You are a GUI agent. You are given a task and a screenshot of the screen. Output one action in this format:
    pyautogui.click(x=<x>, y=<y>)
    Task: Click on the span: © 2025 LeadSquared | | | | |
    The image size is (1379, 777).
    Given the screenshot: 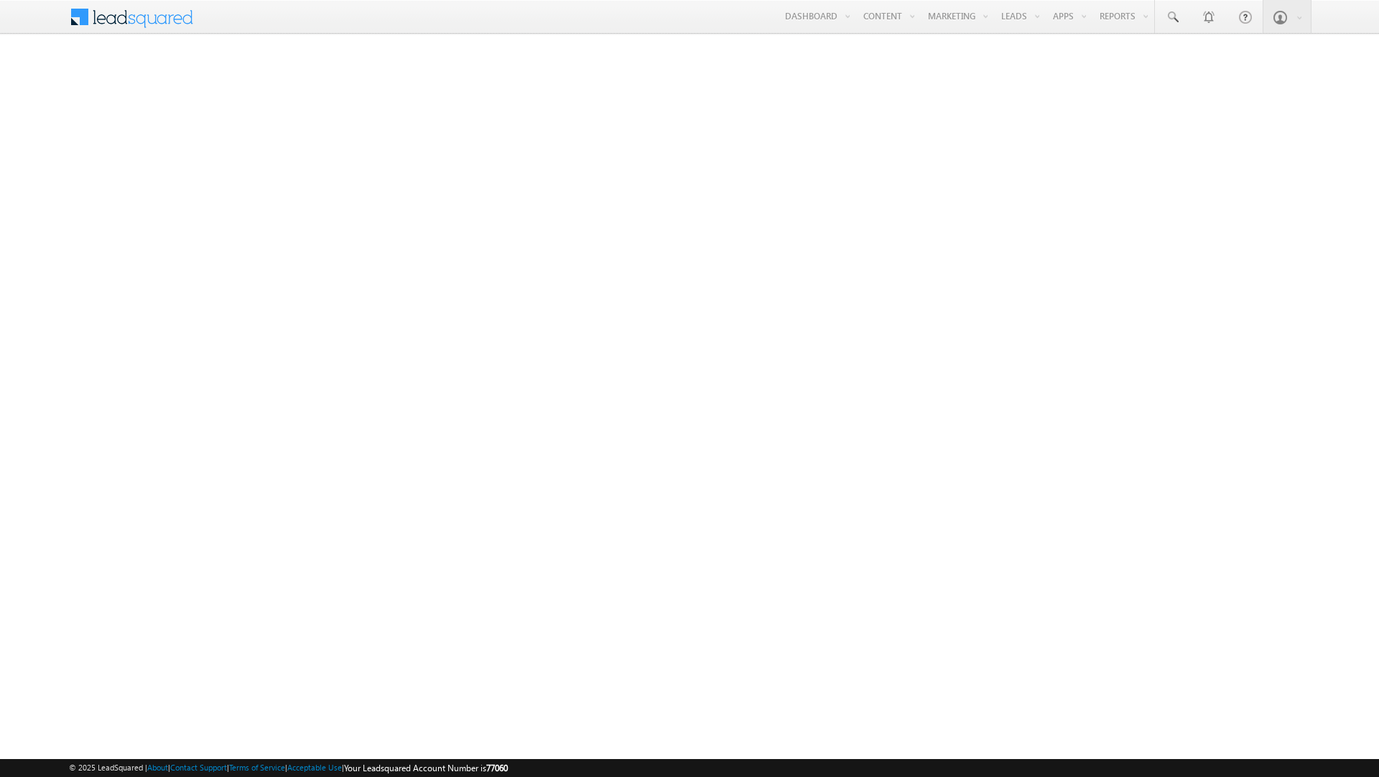 What is the action you would take?
    pyautogui.click(x=288, y=768)
    